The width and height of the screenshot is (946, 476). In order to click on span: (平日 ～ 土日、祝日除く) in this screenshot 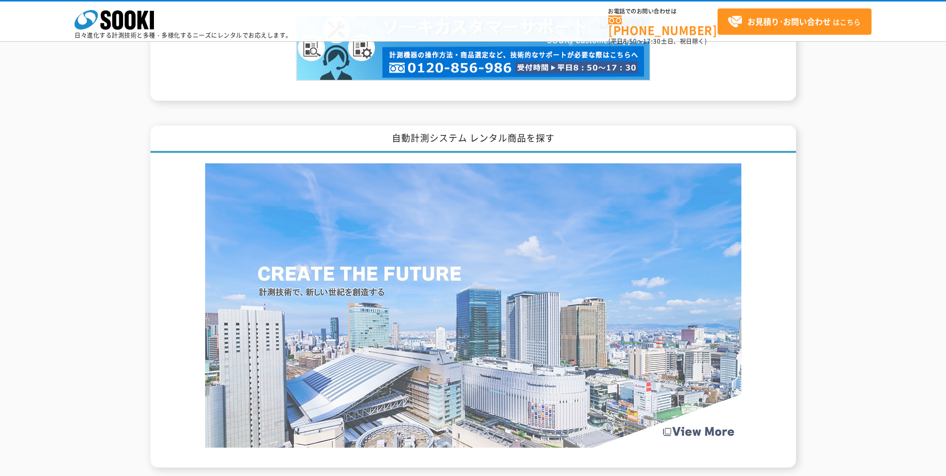, I will do `click(657, 41)`.